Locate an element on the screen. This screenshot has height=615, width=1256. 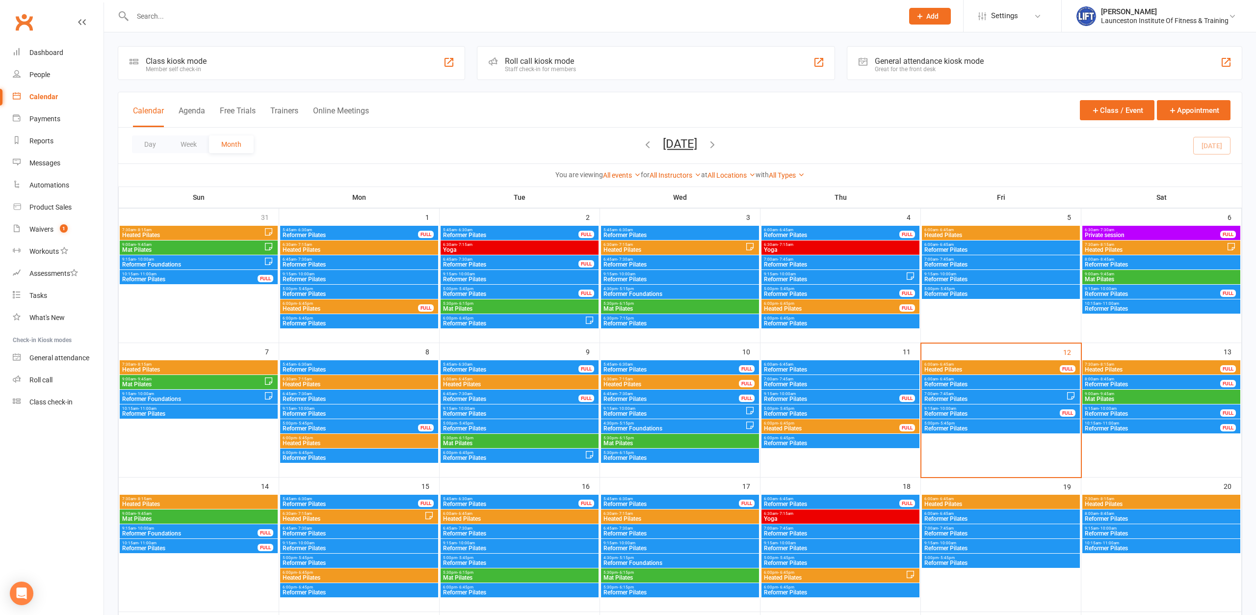
button: Add is located at coordinates (930, 16).